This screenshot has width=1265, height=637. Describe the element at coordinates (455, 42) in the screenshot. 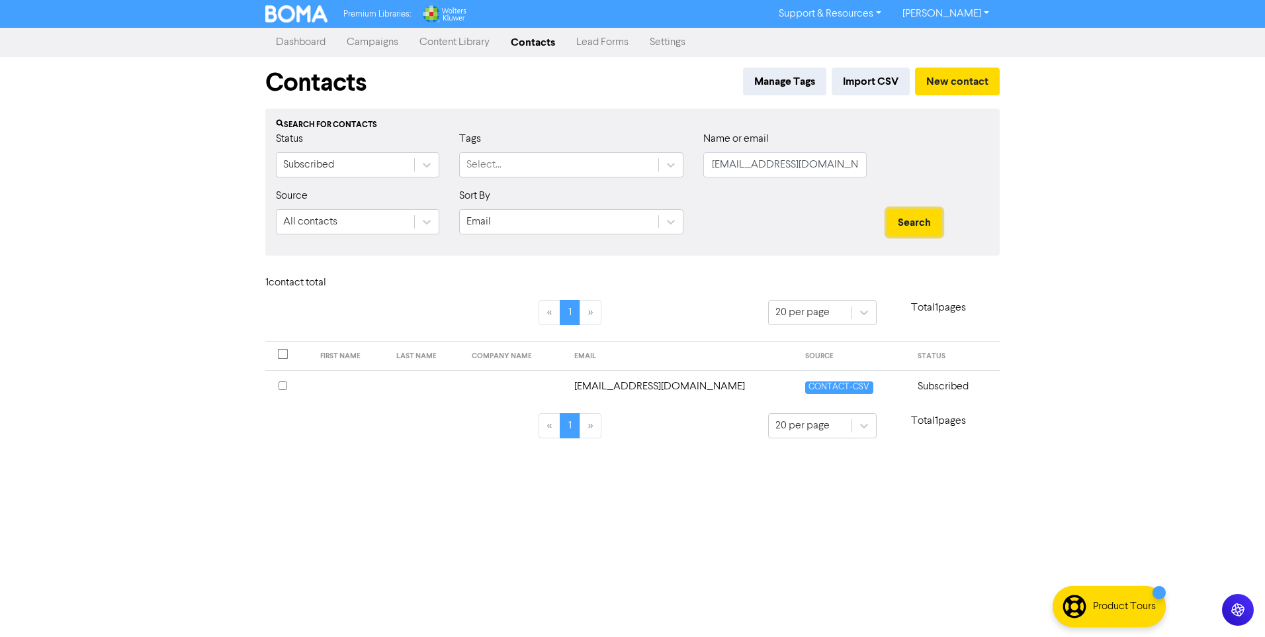

I see `a: Content Library` at that location.